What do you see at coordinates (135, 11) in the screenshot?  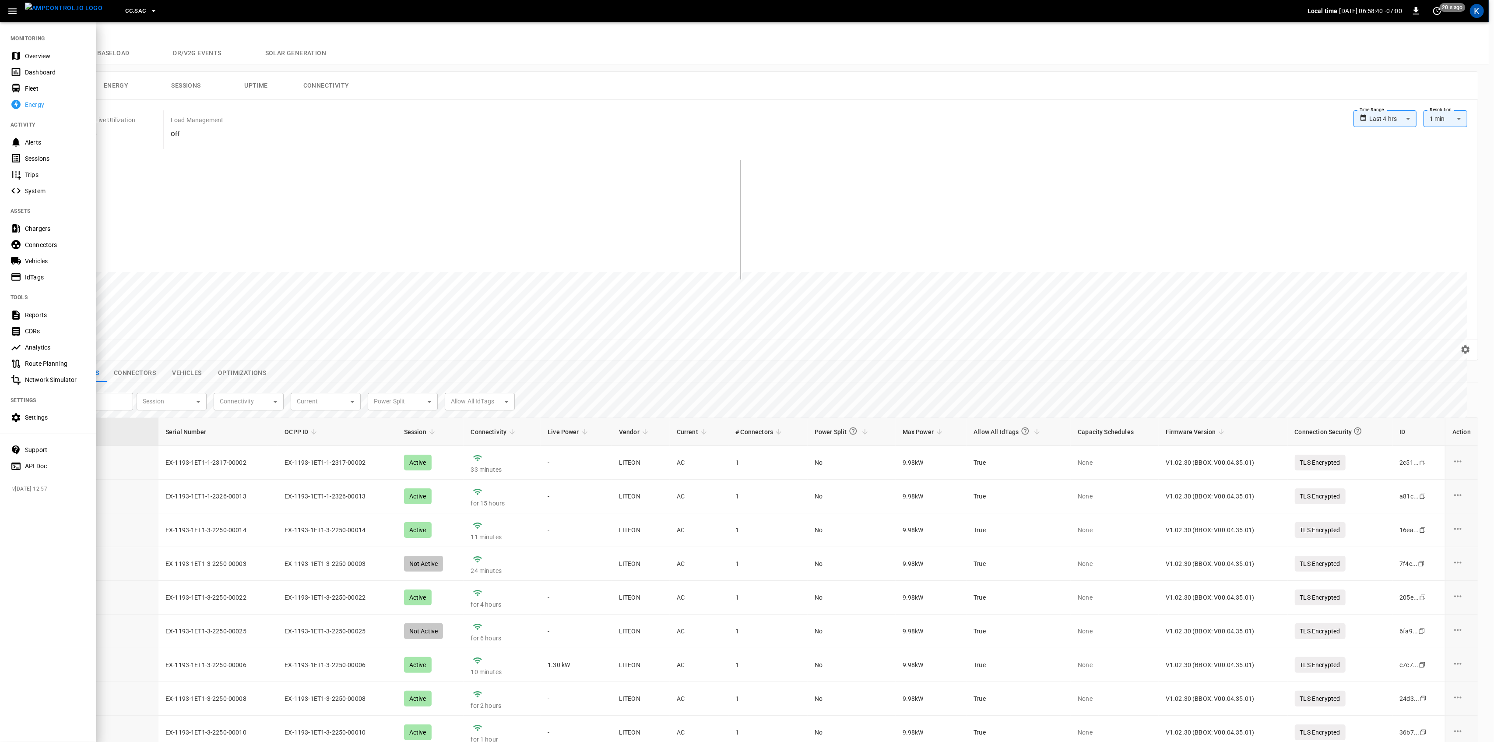 I see `span: CC.SAC` at bounding box center [135, 11].